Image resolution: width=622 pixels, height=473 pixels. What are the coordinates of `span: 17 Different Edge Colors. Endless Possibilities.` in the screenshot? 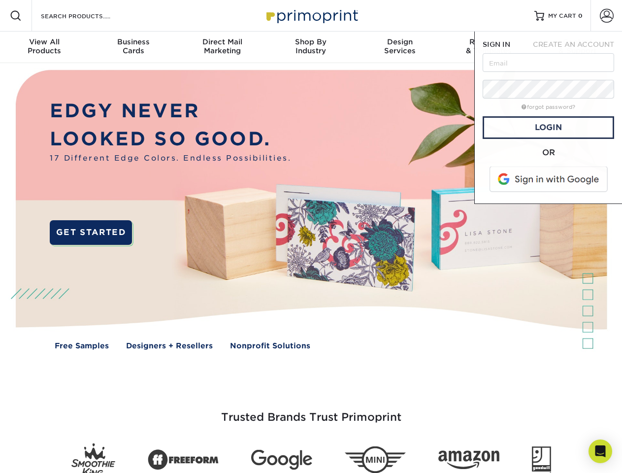 It's located at (170, 158).